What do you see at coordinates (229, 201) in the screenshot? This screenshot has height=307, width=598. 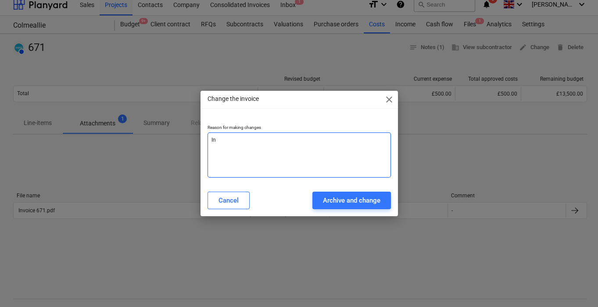 I see `div: Cancel` at bounding box center [229, 201].